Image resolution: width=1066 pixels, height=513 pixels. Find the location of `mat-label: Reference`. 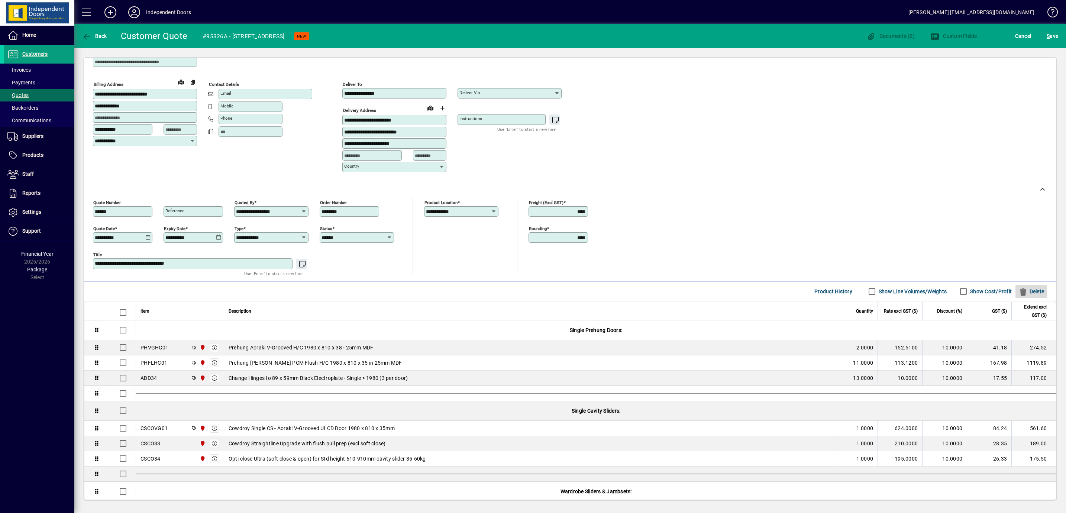

mat-label: Reference is located at coordinates (175, 211).